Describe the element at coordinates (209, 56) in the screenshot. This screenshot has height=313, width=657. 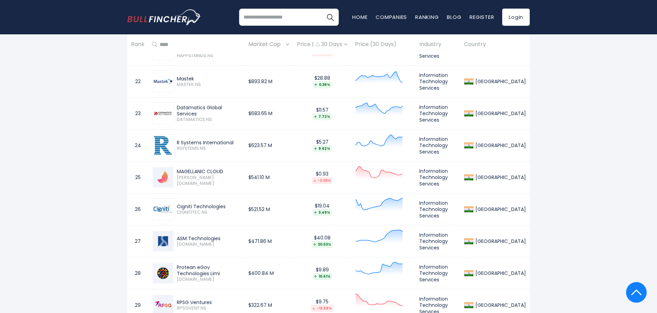
I see `span: HAPPSTMNDS.NS` at that location.